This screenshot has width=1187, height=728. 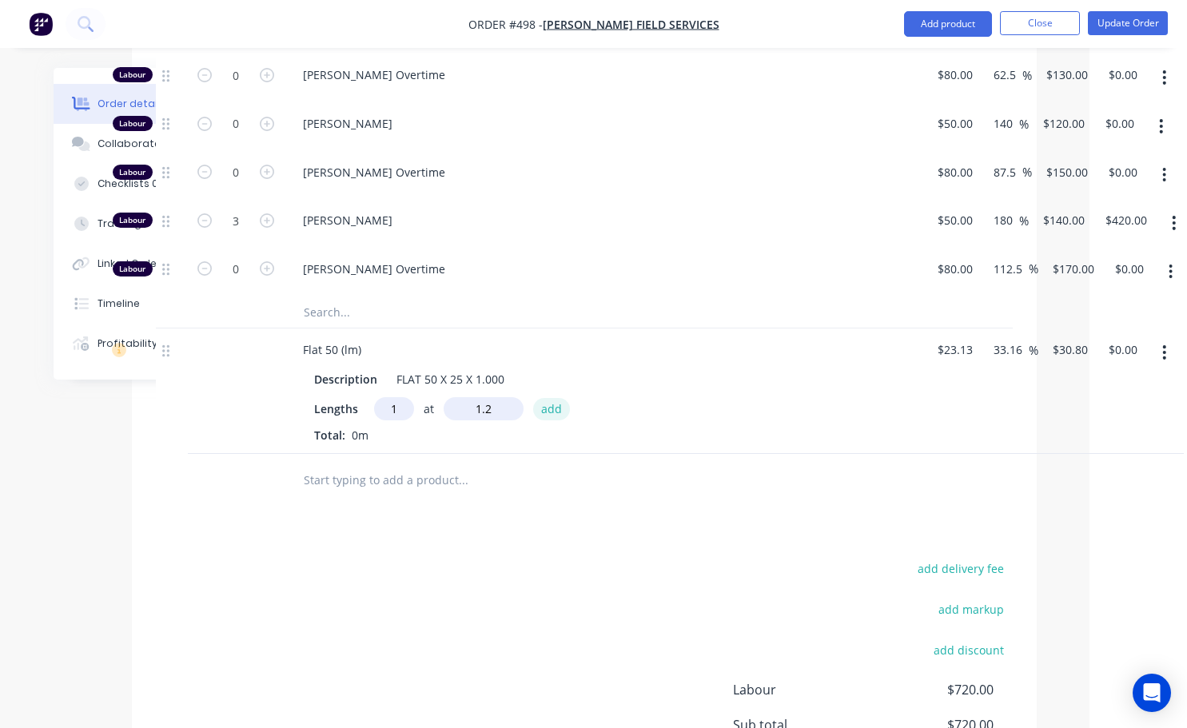 I want to click on button: Add product, so click(x=948, y=24).